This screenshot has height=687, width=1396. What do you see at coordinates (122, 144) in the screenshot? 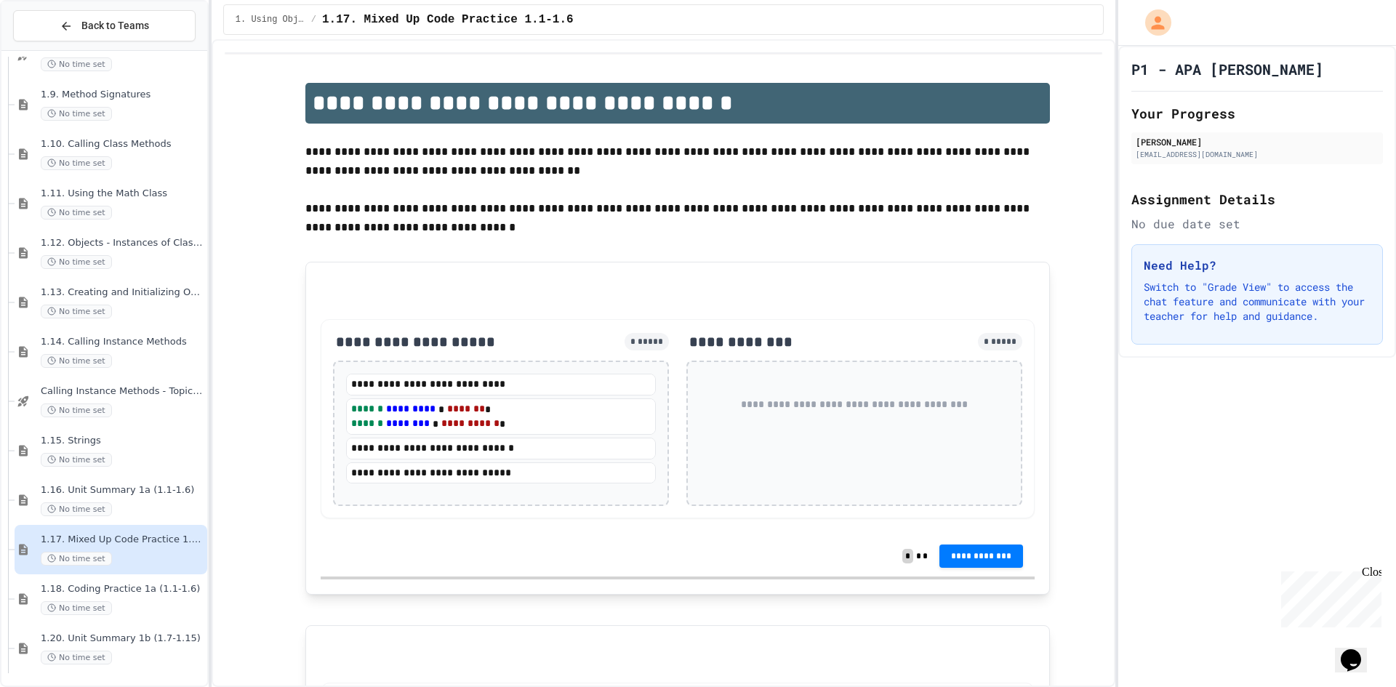
I see `span: 1.10. Calling Class Methods` at bounding box center [122, 144].